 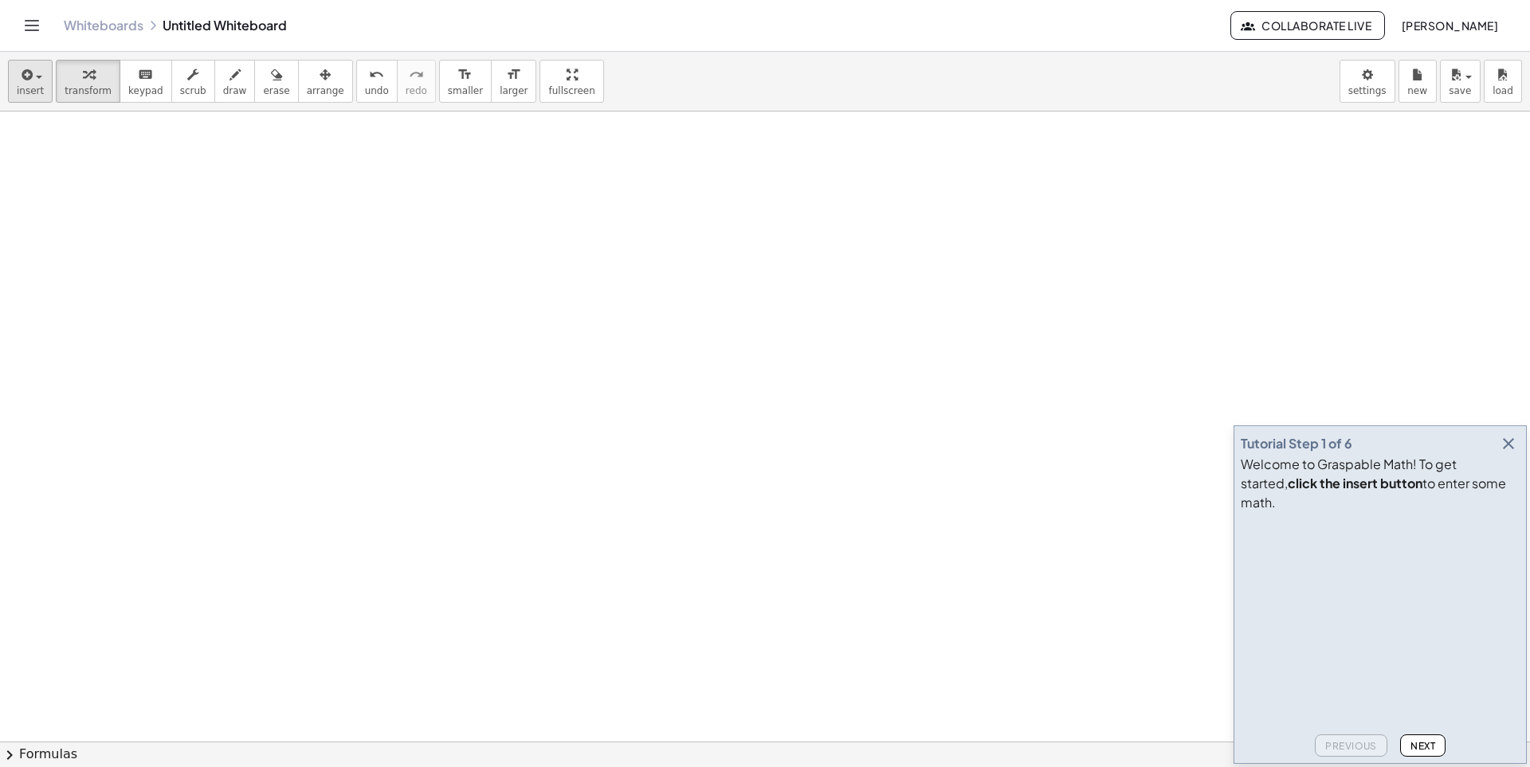 I want to click on button: Toggle navigation, so click(x=32, y=25).